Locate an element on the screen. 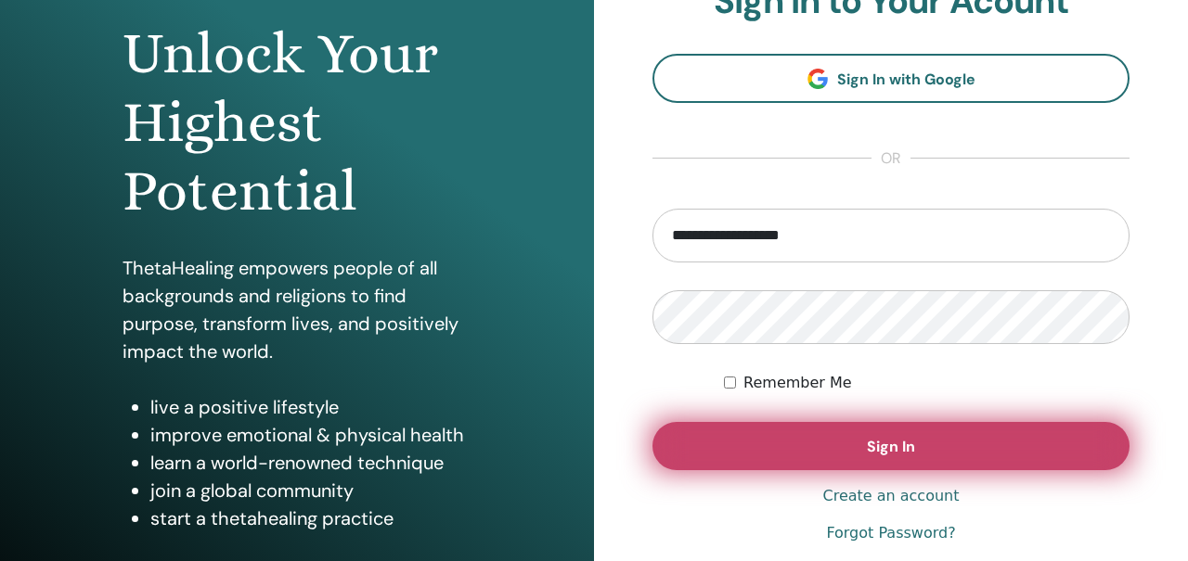 This screenshot has width=1188, height=561. label: Remember Me is located at coordinates (797, 383).